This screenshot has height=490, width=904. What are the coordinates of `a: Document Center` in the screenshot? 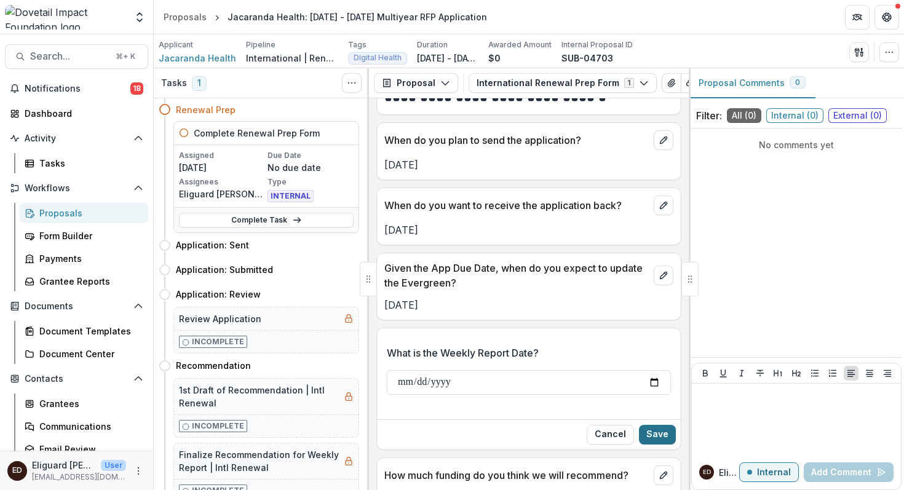 It's located at (84, 354).